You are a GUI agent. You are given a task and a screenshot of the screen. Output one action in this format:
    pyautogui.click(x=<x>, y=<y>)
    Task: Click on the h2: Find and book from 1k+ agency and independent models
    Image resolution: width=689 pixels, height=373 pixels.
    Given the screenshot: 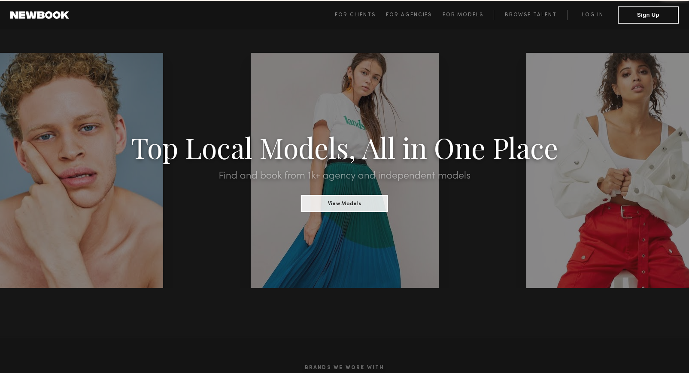 What is the action you would take?
    pyautogui.click(x=344, y=176)
    